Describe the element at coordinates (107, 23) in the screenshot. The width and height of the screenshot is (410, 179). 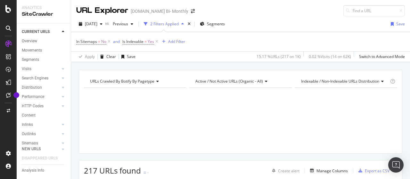
I see `span: vs` at that location.